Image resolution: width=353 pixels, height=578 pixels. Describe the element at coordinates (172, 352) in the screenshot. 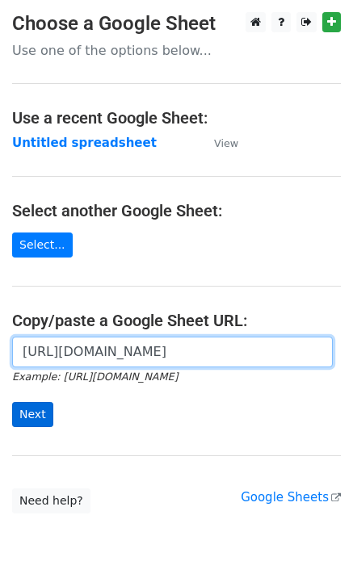

I see `input: Paste your Google Sheet URL here` at that location.